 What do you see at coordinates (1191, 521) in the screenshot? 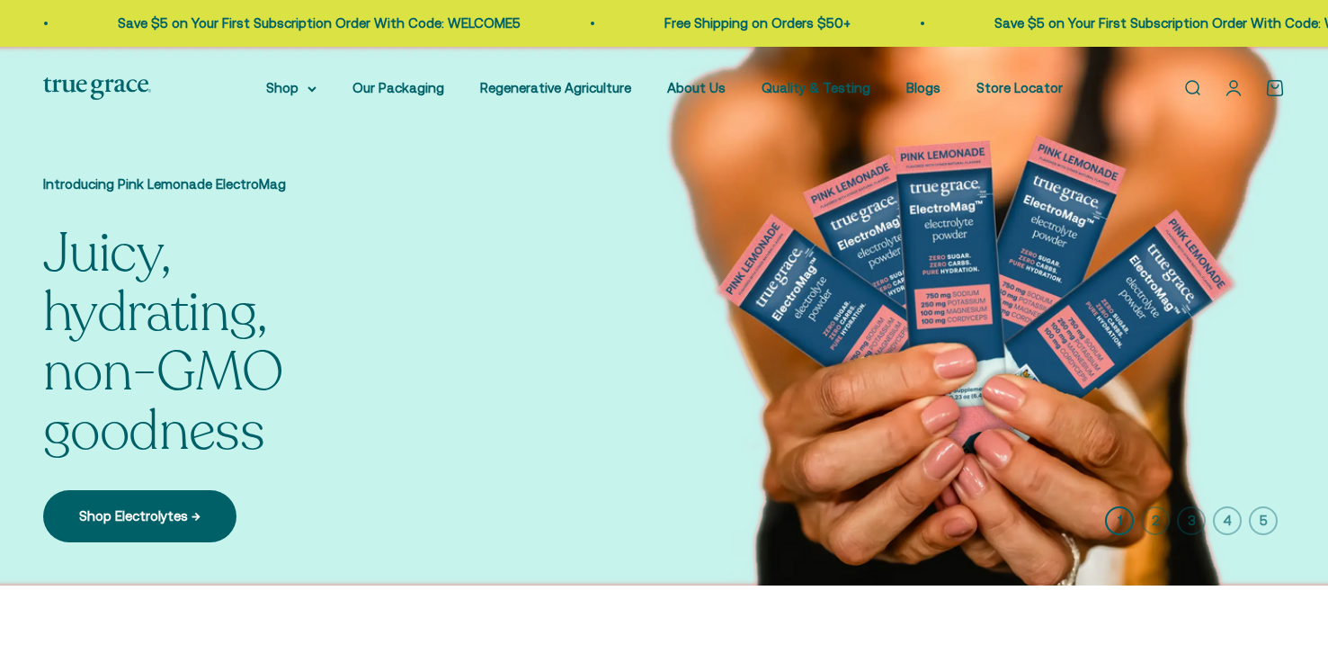
I see `button: 3` at bounding box center [1191, 521].